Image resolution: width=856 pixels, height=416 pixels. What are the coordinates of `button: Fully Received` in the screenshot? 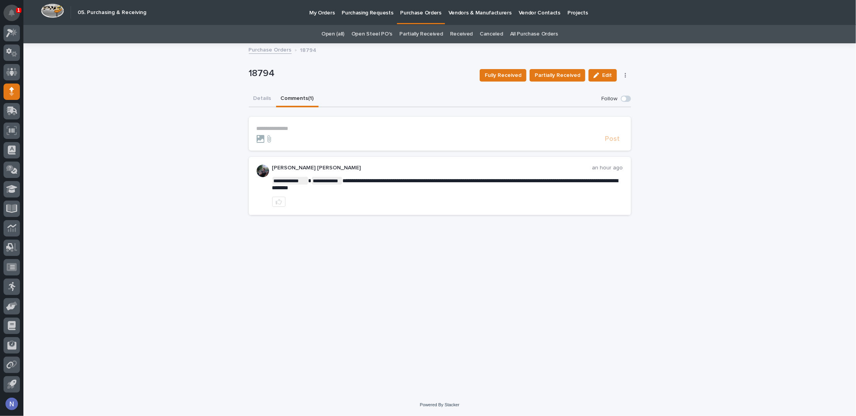 It's located at (503, 75).